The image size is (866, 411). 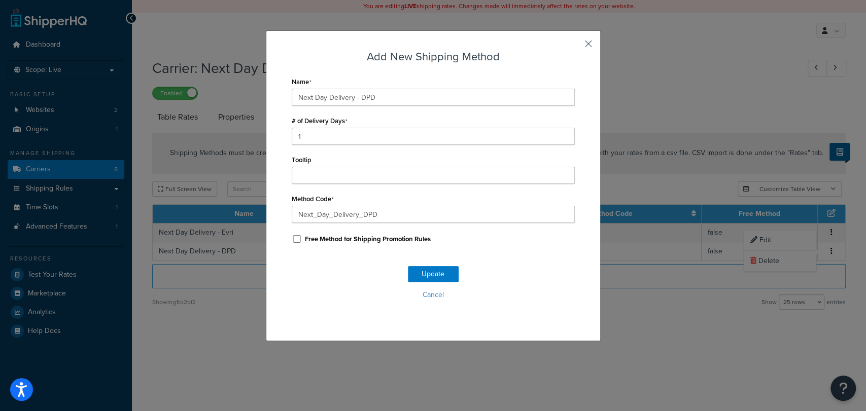 What do you see at coordinates (368, 239) in the screenshot?
I see `label: Free Method for Shipping Promotion Rules` at bounding box center [368, 239].